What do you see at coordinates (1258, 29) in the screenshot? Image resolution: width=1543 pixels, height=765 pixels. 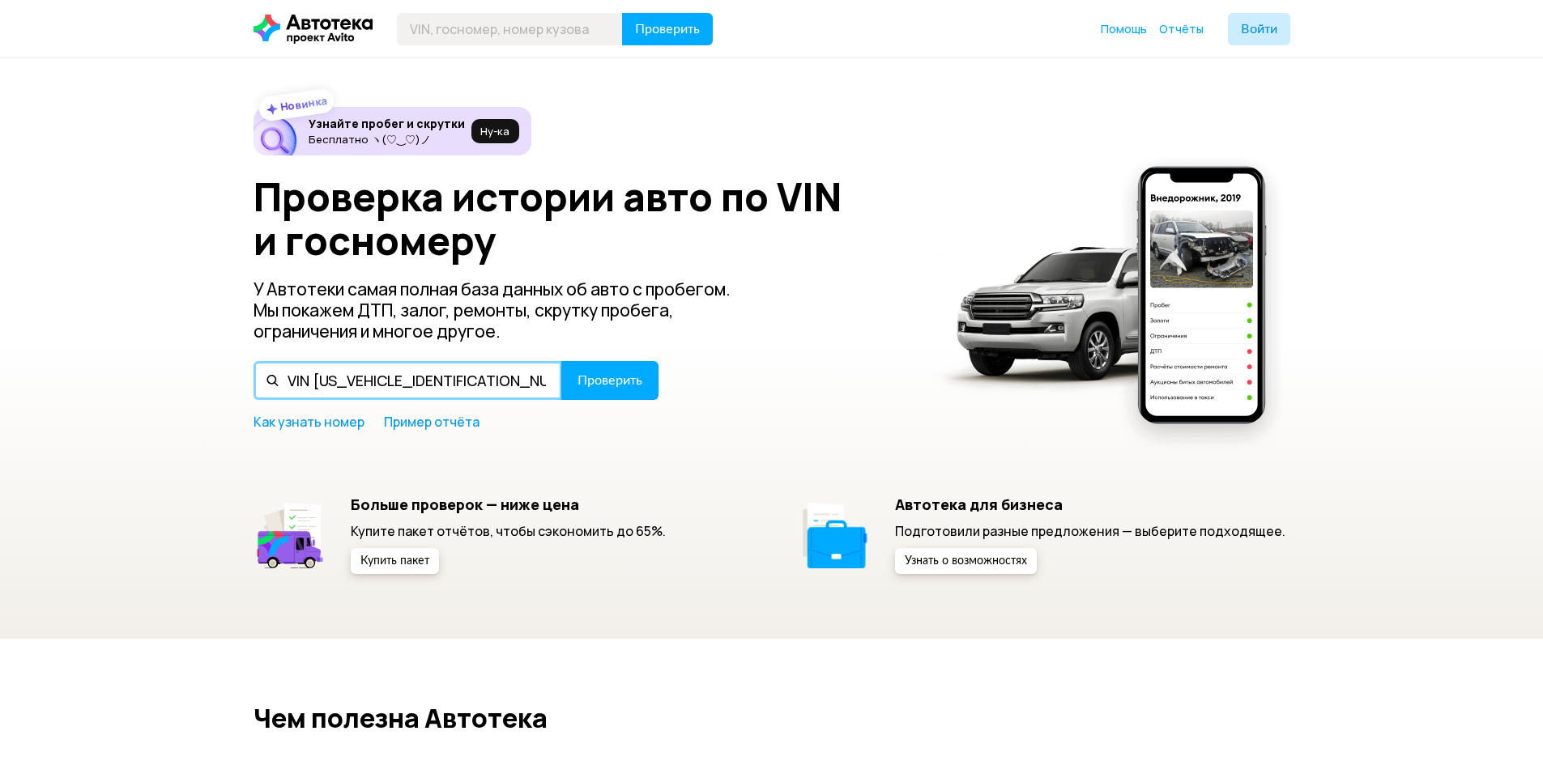 I see `span: Войти` at bounding box center [1258, 29].